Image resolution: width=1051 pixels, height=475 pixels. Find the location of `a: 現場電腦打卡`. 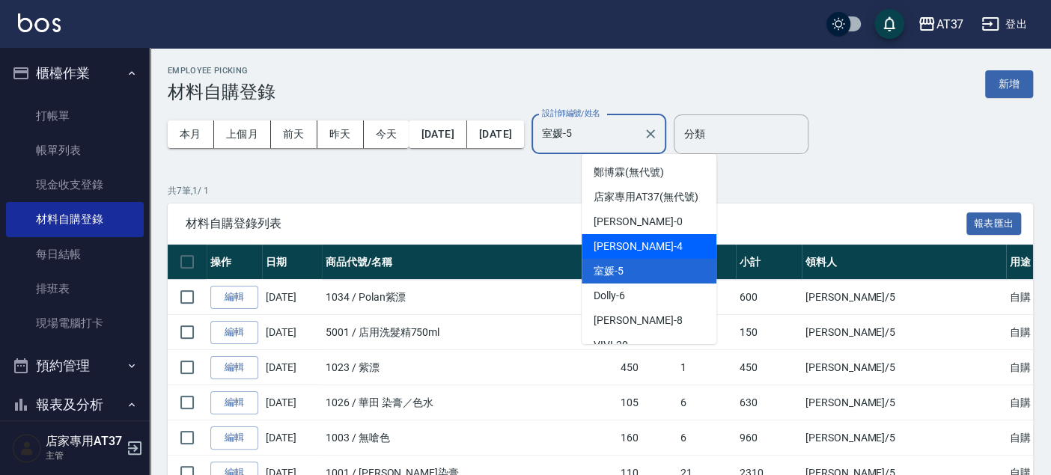

a: 現場電腦打卡 is located at coordinates (75, 323).